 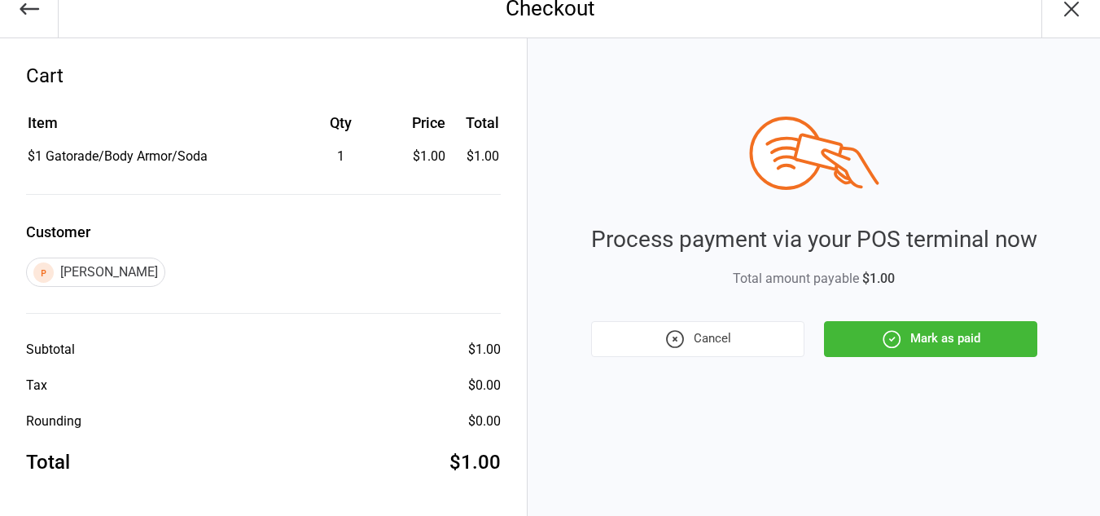 I want to click on div: Process payment via your POS terminal now, so click(x=814, y=239).